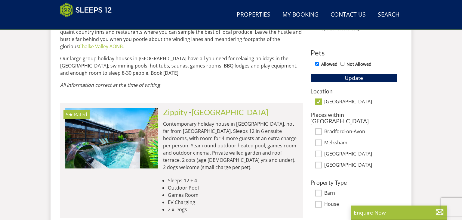 The image size is (462, 220). I want to click on span: Rated, so click(81, 114).